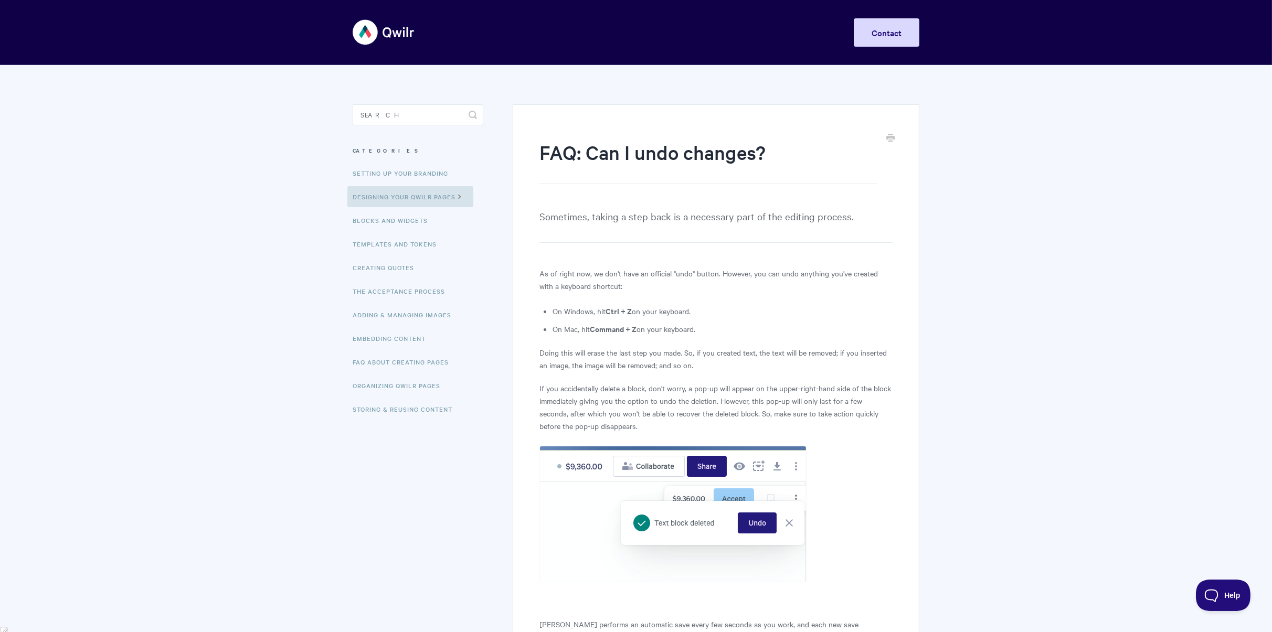  Describe the element at coordinates (673, 514) in the screenshot. I see `img: file-YC1Ua8Xrfz.png` at that location.